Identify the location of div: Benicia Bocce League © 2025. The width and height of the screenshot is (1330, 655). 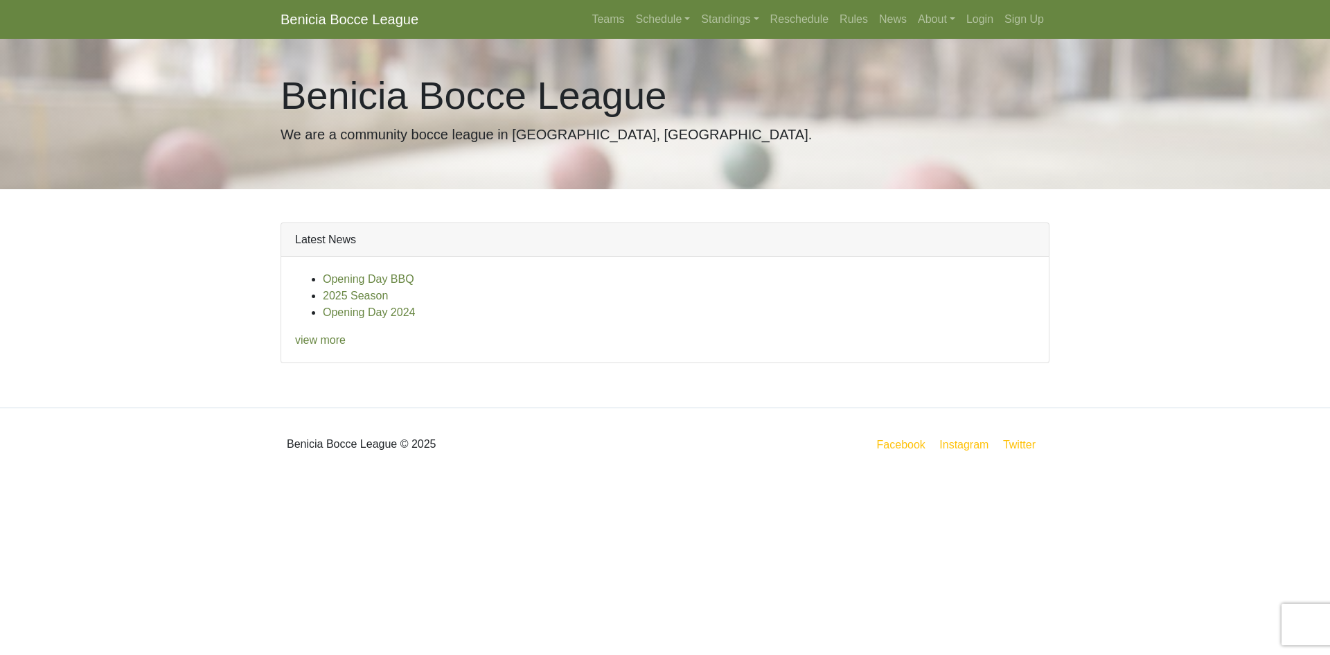
(468, 444).